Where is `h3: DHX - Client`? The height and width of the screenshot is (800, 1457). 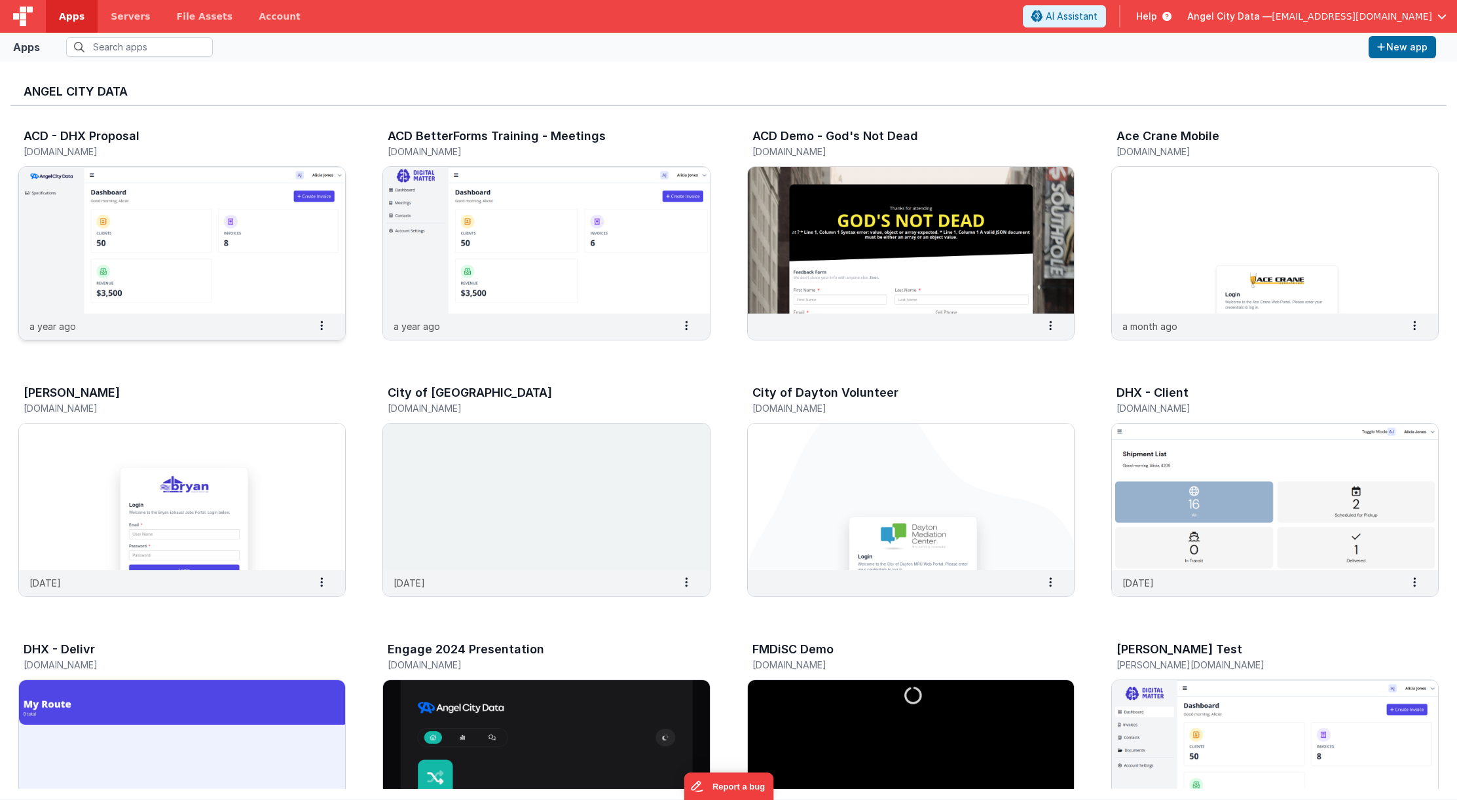
h3: DHX - Client is located at coordinates (1152, 393).